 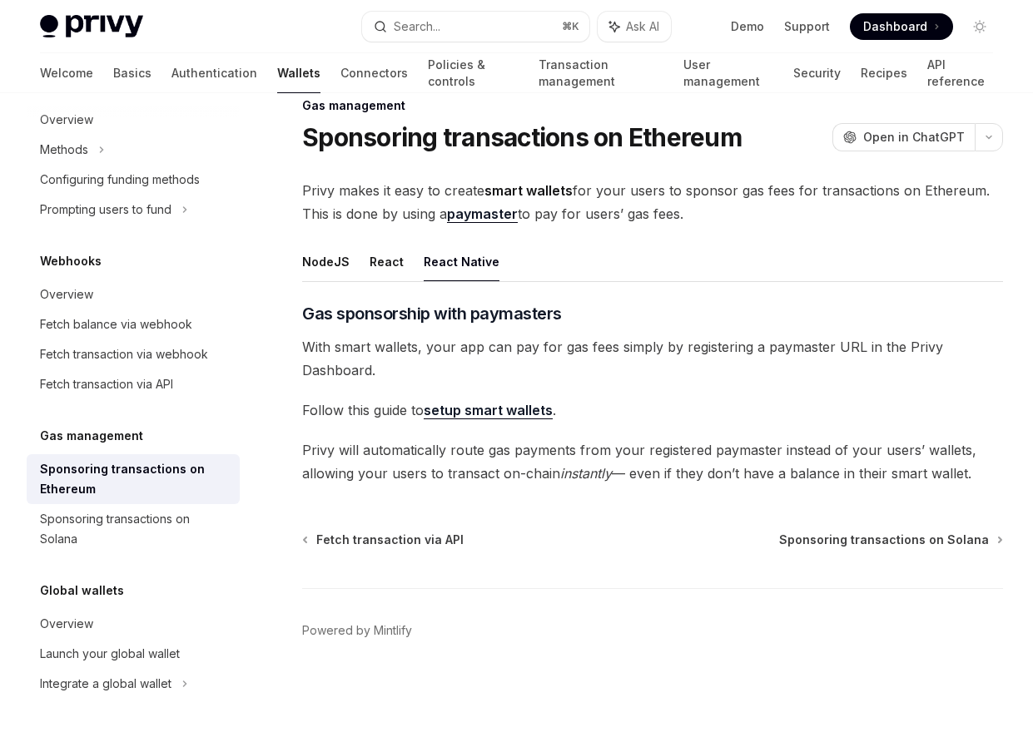 I want to click on a: Authentication, so click(x=214, y=73).